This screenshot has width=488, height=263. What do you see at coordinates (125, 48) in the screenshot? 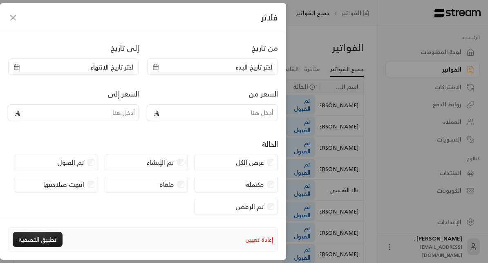
I see `label: إلى تاريخ` at bounding box center [125, 48].